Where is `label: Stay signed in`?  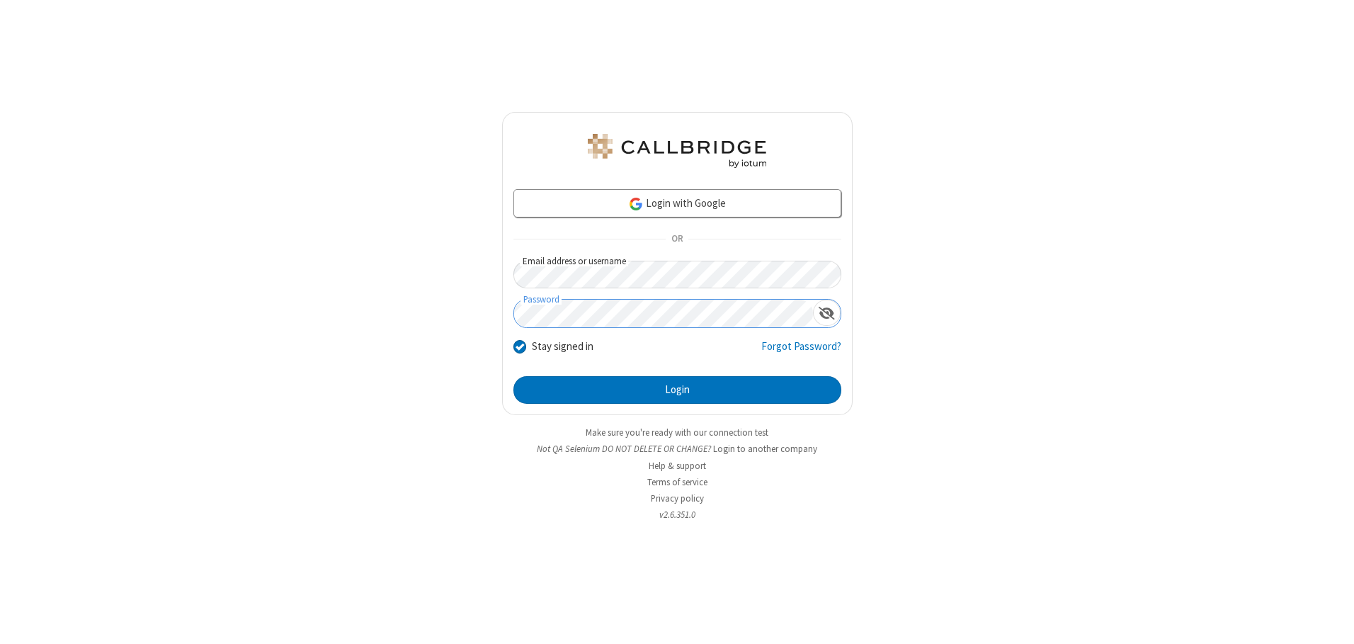
label: Stay signed in is located at coordinates (562, 346).